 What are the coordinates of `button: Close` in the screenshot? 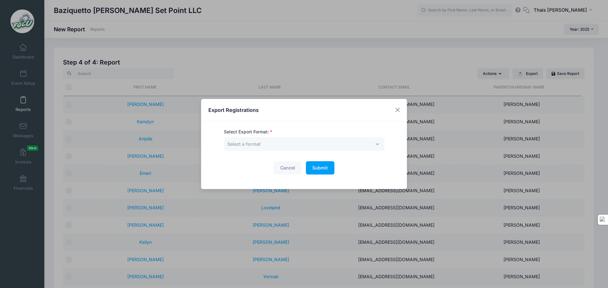 It's located at (398, 110).